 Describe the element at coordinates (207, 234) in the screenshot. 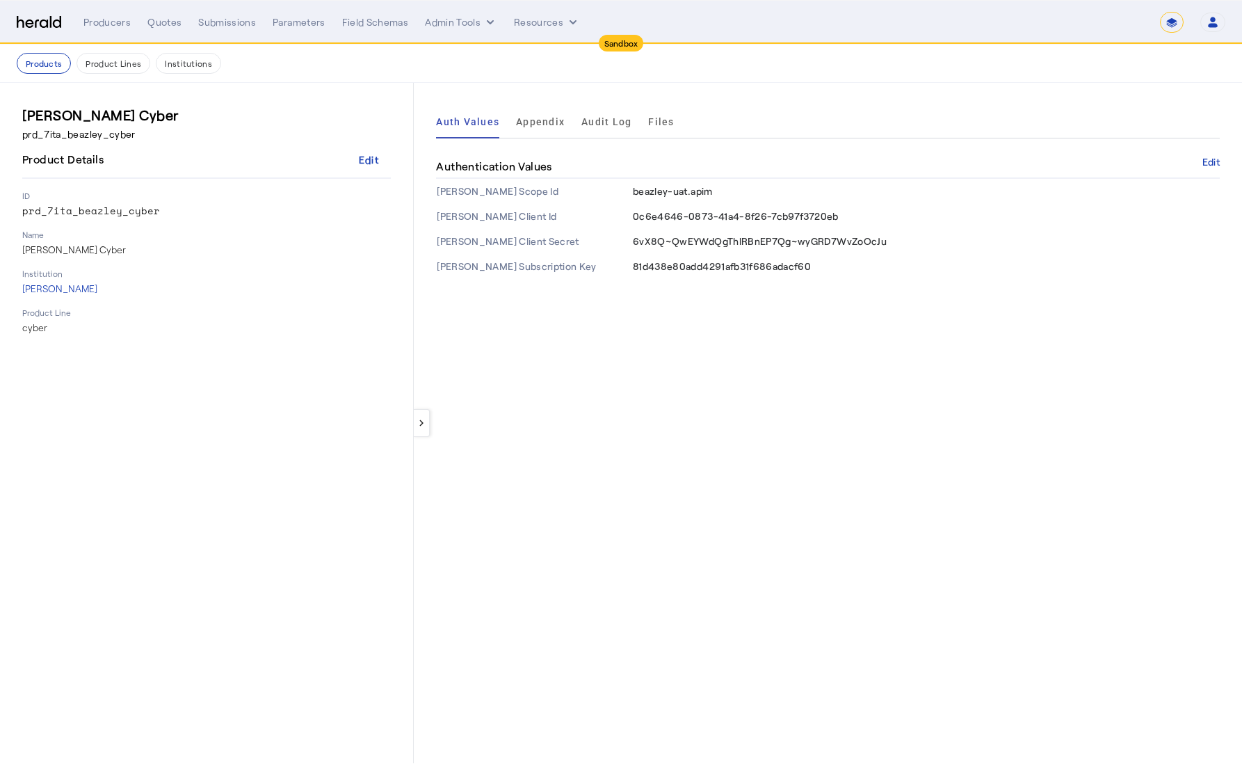

I see `p: Name` at that location.